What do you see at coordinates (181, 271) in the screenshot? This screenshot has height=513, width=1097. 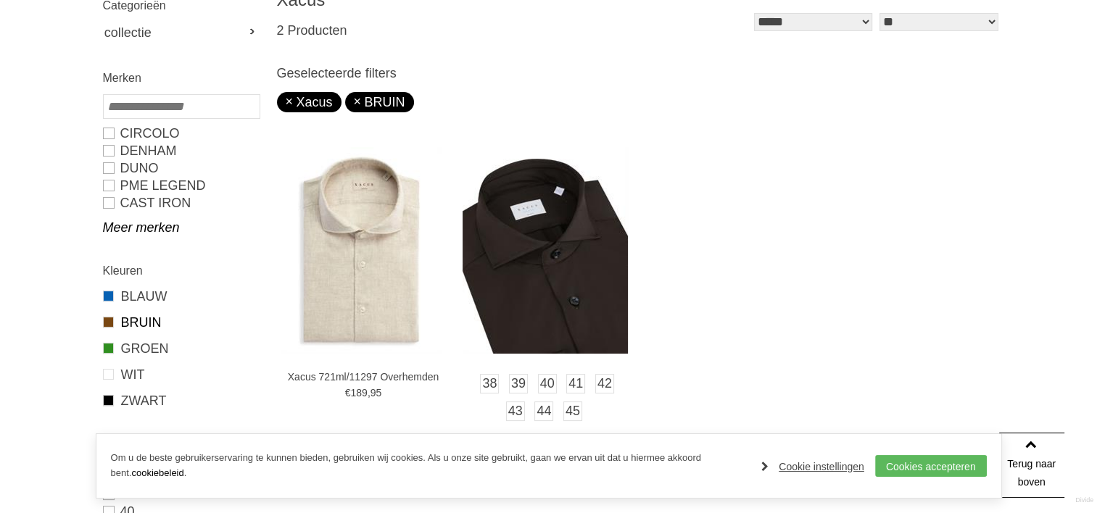 I see `h2: Kleuren` at bounding box center [181, 271].